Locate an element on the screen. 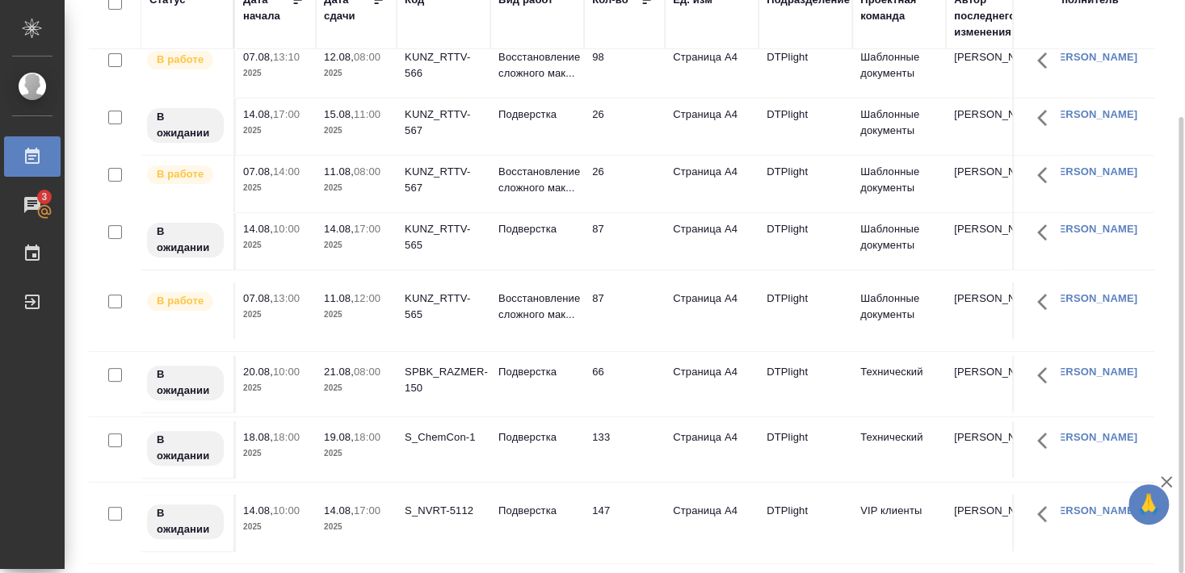 This screenshot has width=1185, height=573. td: Технический is located at coordinates (899, 450).